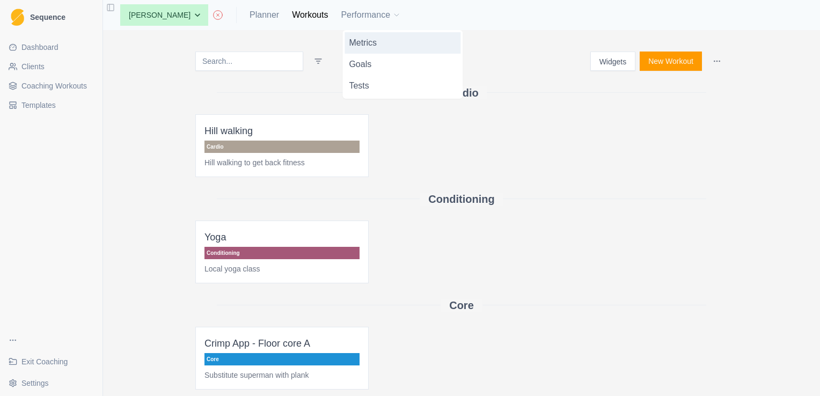  I want to click on a: Workouts, so click(310, 15).